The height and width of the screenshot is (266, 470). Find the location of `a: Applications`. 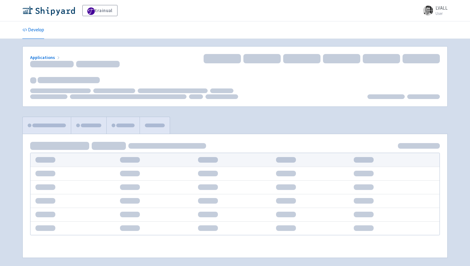

a: Applications is located at coordinates (45, 57).